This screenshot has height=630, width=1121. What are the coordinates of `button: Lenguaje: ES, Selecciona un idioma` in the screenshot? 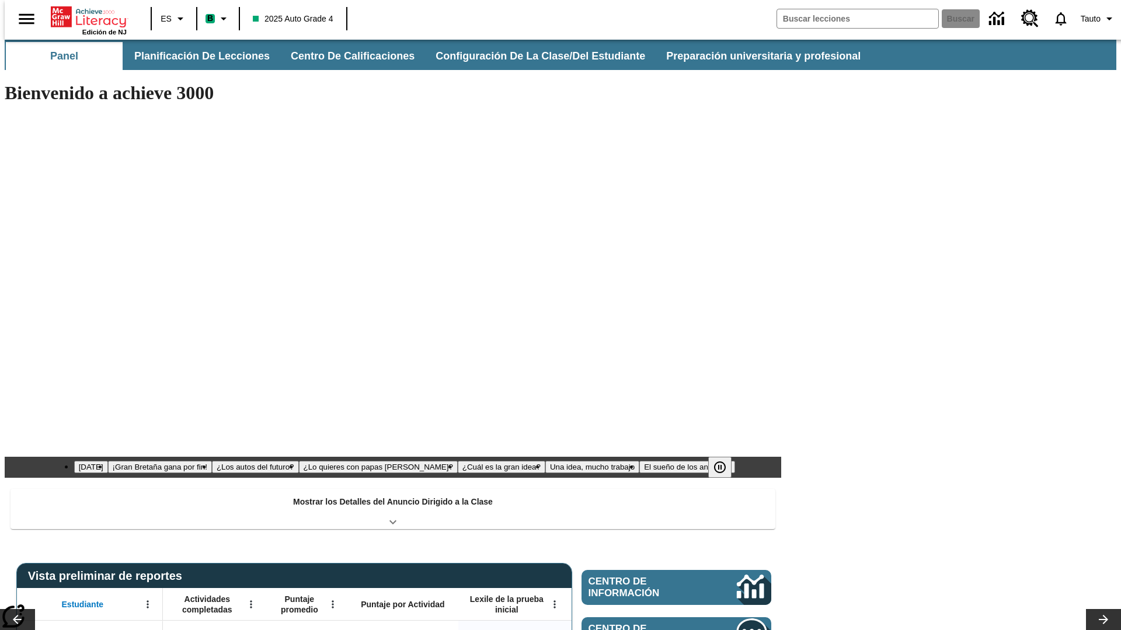 It's located at (174, 19).